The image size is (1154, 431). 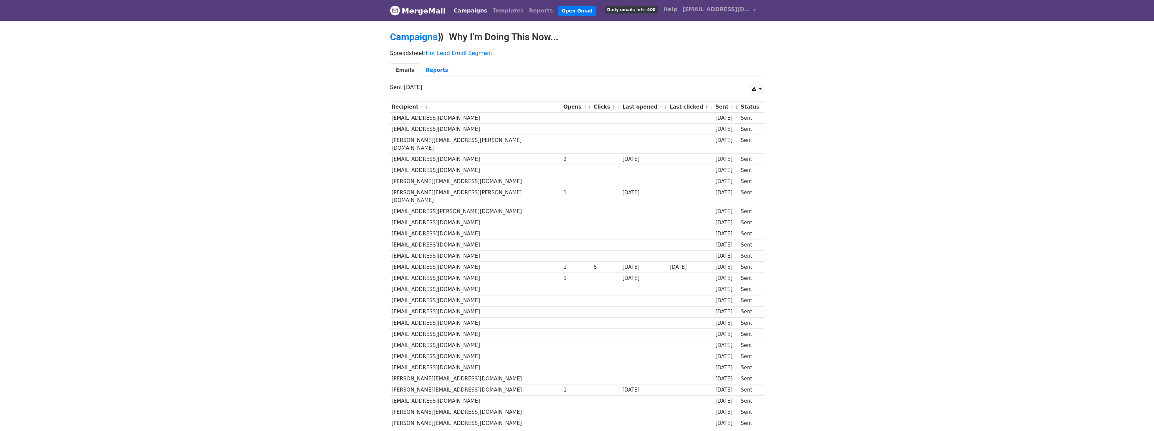 I want to click on a: Emails, so click(x=405, y=70).